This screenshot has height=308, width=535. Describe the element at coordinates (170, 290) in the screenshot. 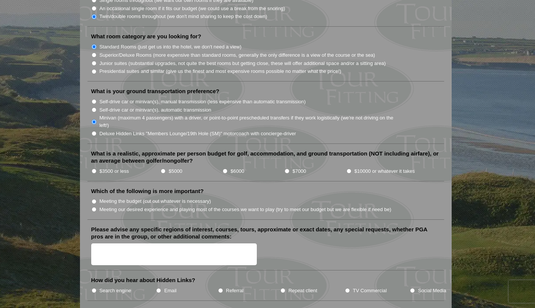

I see `label: Email` at that location.